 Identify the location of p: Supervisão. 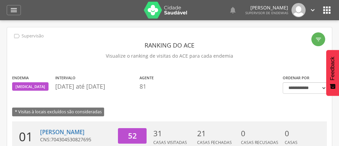
(33, 36).